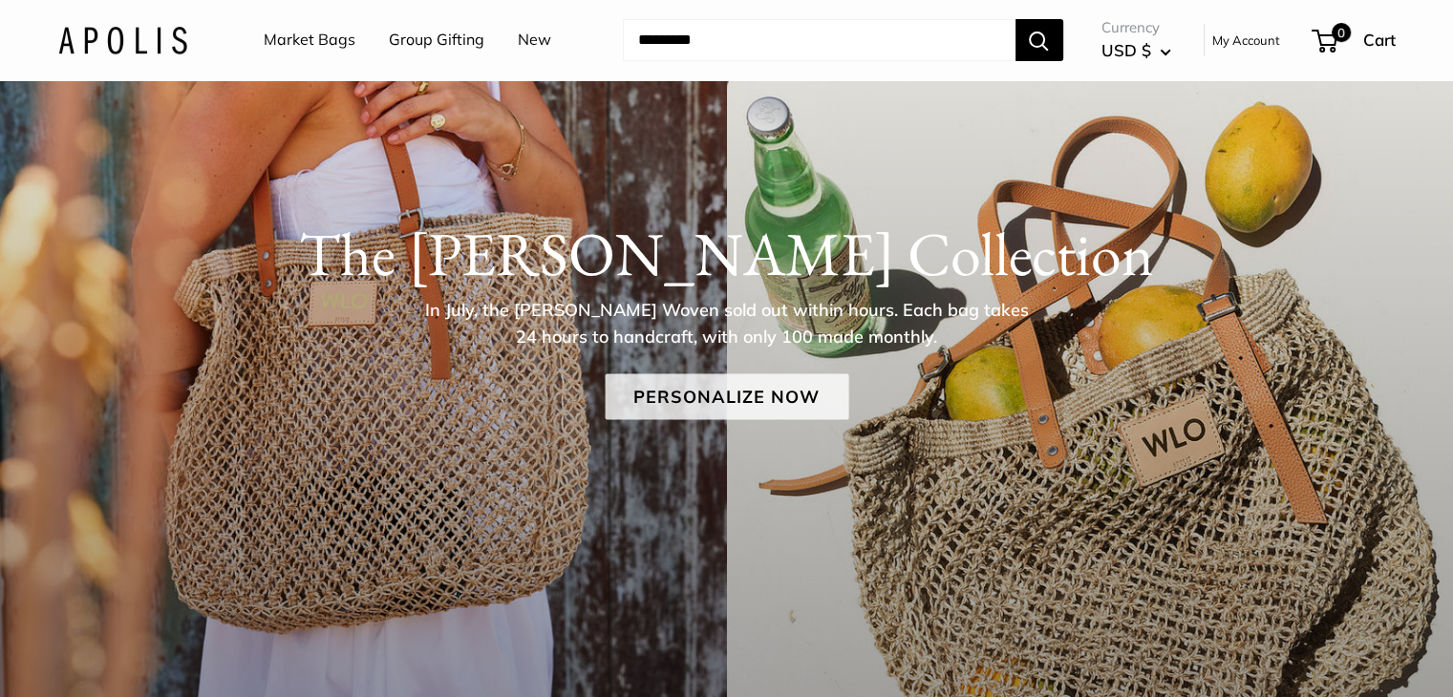 Image resolution: width=1453 pixels, height=697 pixels. Describe the element at coordinates (726, 397) in the screenshot. I see `a: Personalize Now` at that location.